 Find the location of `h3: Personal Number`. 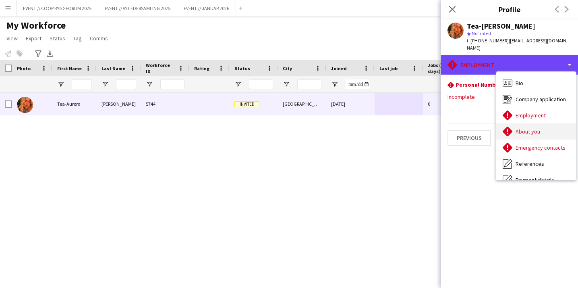

h3: Personal Number is located at coordinates (480, 85).